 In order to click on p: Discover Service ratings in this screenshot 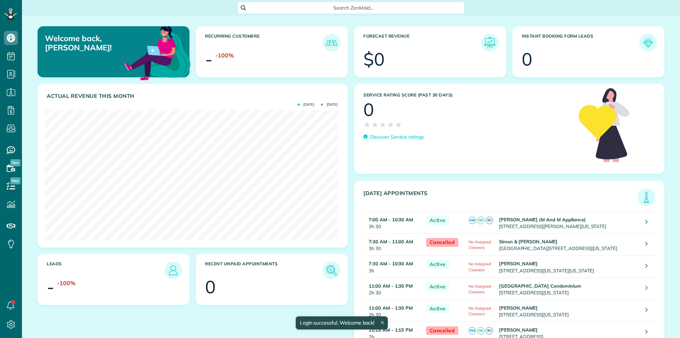, I will do `click(397, 137)`.